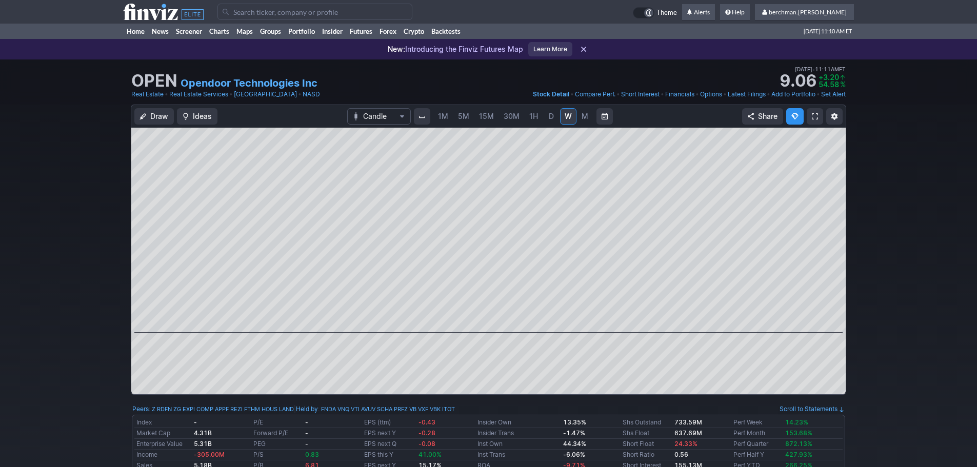  I want to click on span: Compare Perf., so click(595, 94).